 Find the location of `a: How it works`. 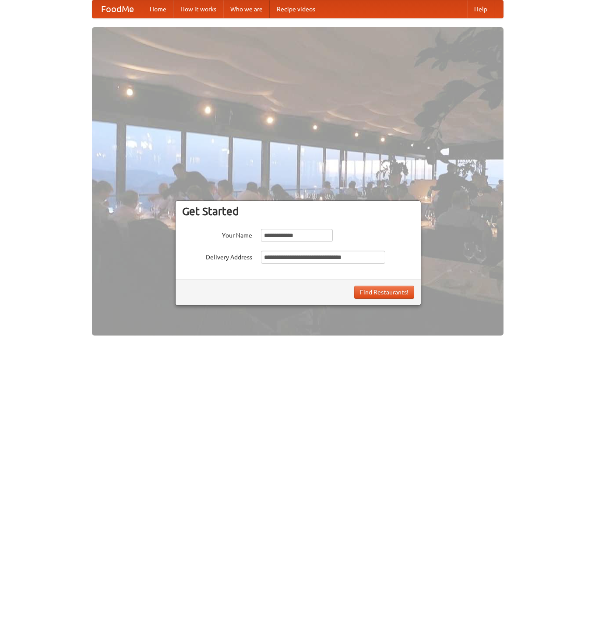

a: How it works is located at coordinates (198, 9).